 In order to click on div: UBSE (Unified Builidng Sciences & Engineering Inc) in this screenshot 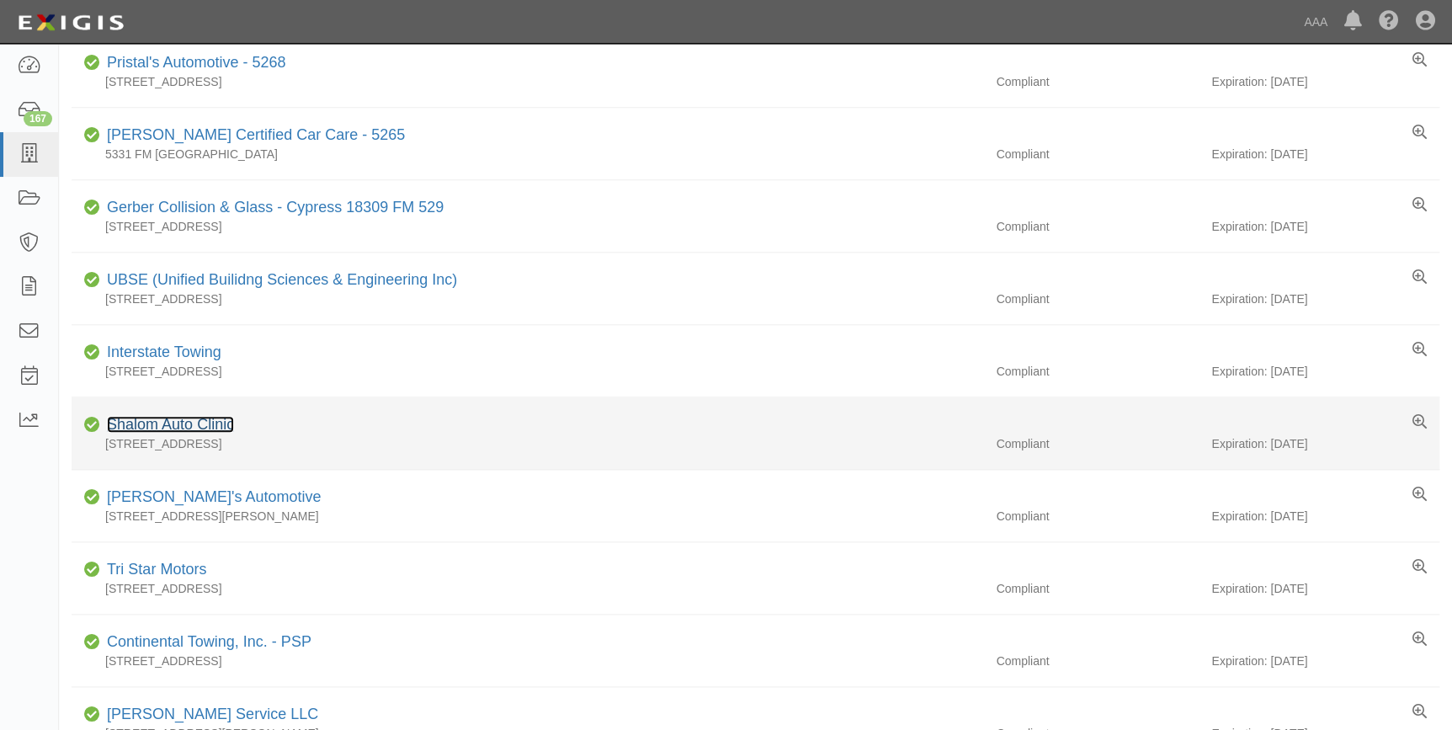, I will do `click(279, 280)`.